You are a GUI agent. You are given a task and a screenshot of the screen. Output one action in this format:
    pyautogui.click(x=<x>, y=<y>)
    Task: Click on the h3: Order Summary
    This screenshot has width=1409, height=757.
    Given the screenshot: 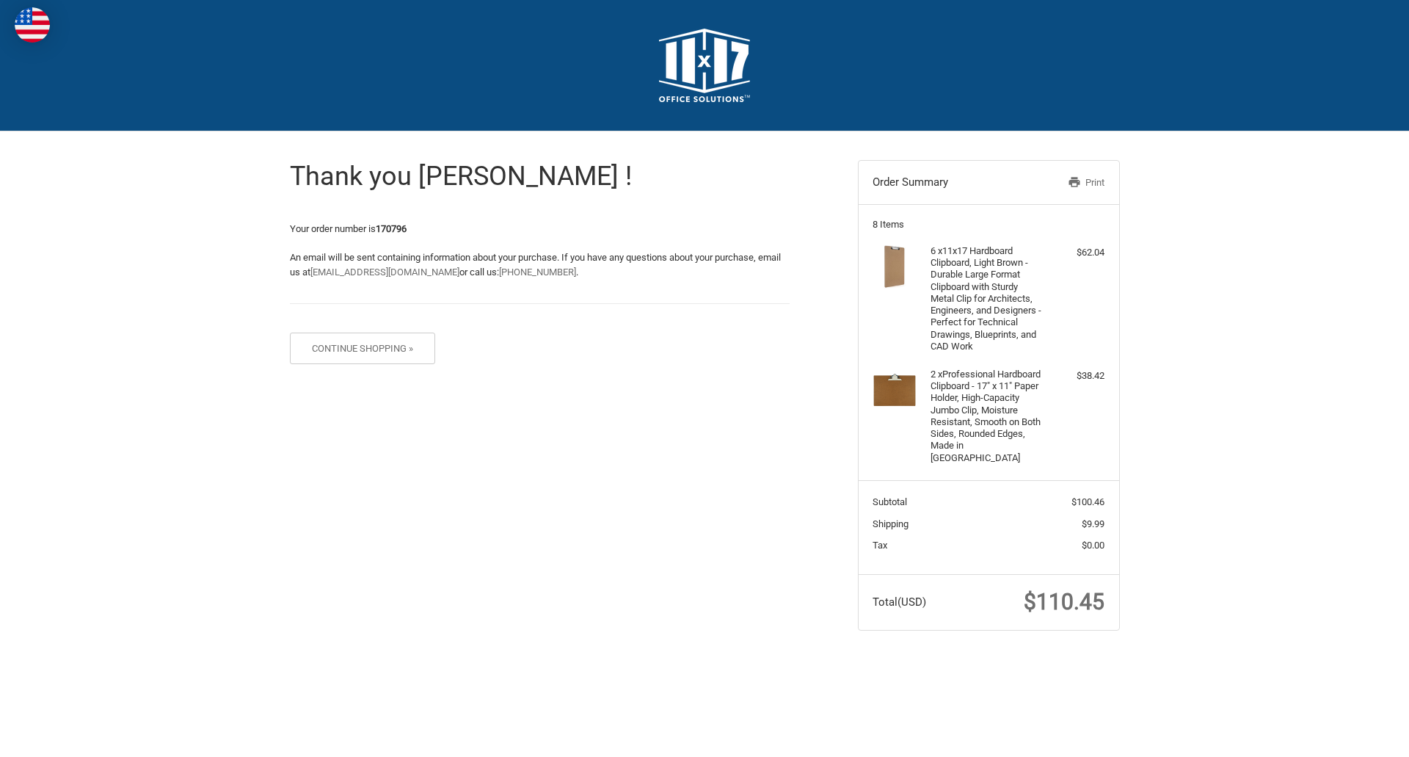 What is the action you would take?
    pyautogui.click(x=950, y=183)
    